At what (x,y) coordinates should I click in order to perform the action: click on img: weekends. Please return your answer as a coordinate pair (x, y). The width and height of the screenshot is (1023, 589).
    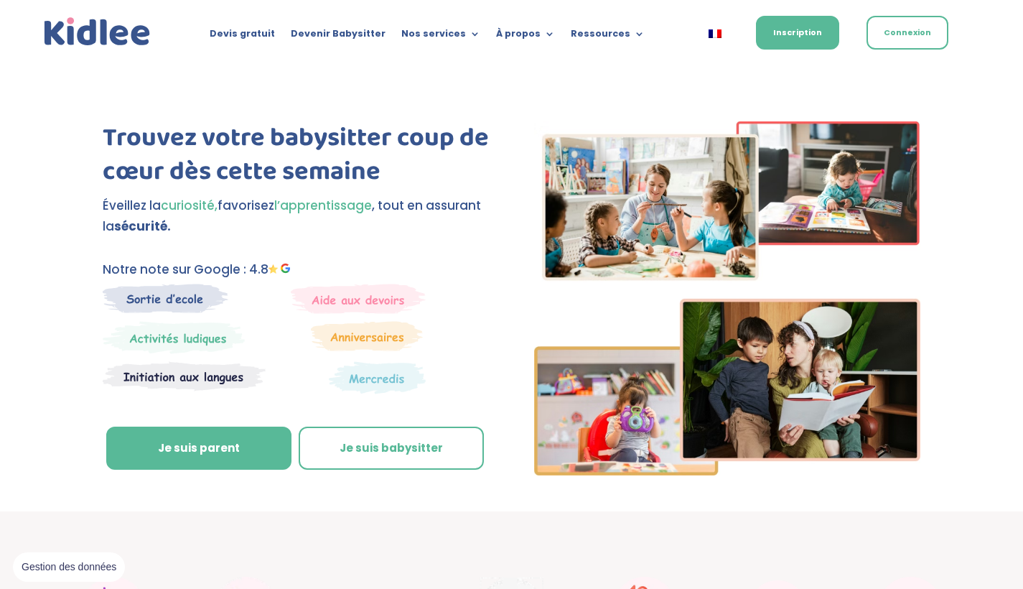
    Looking at the image, I should click on (358, 299).